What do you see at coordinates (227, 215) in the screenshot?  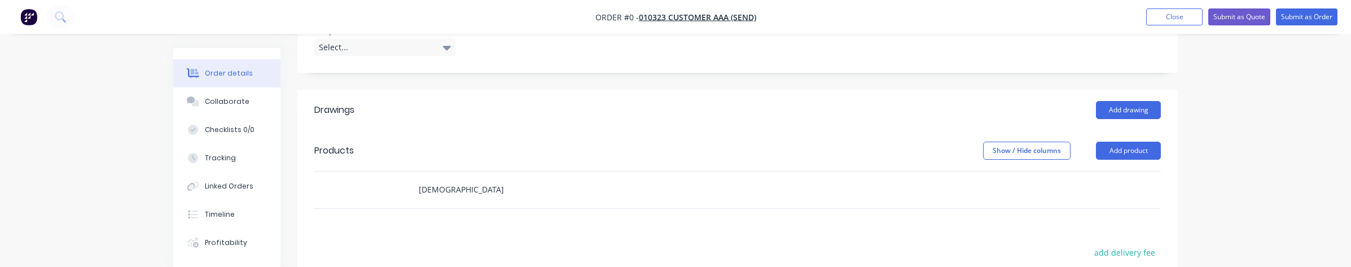 I see `button: Timeline` at bounding box center [227, 215].